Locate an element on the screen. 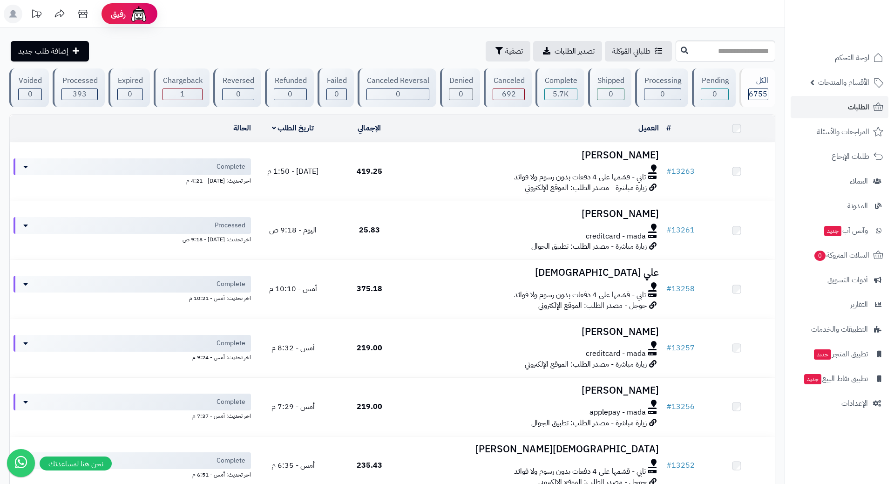 This screenshot has width=894, height=484. div: 692 is located at coordinates (508, 94).